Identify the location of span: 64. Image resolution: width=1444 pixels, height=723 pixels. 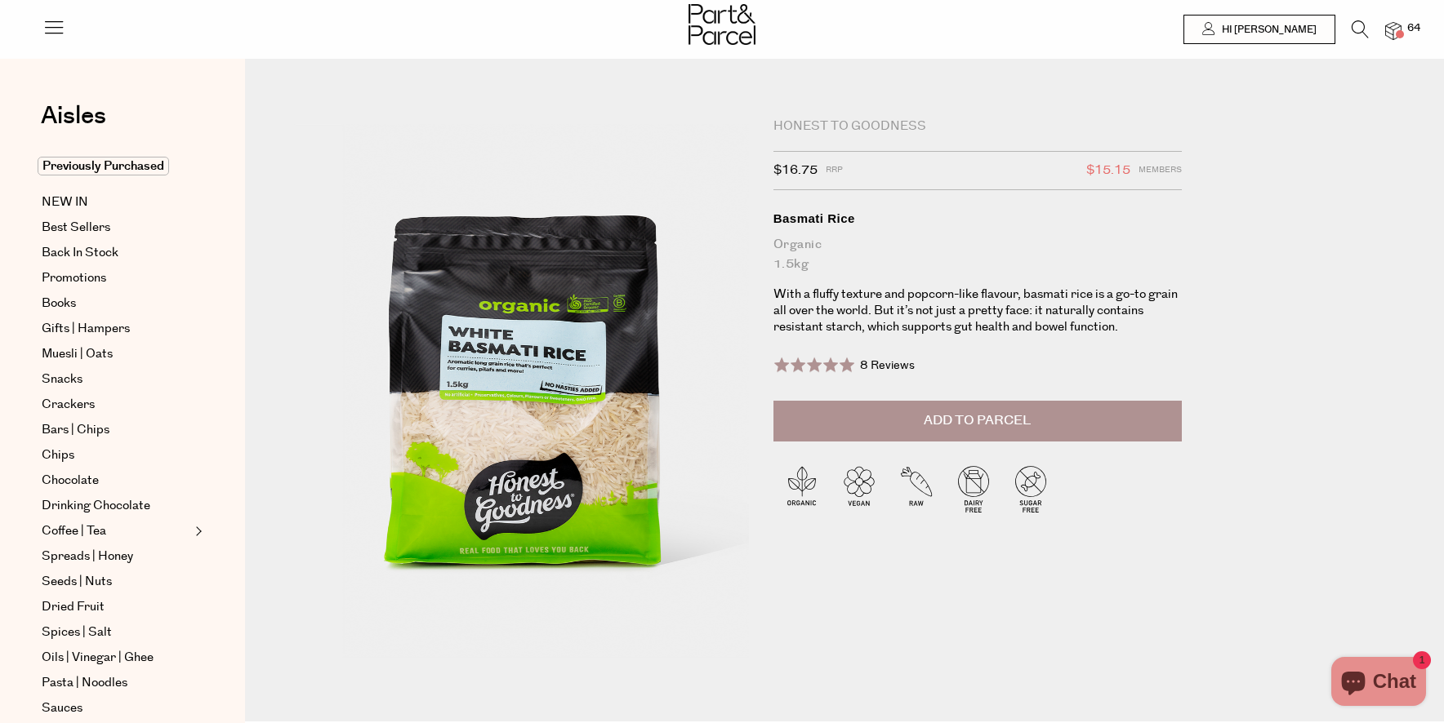
(1413, 29).